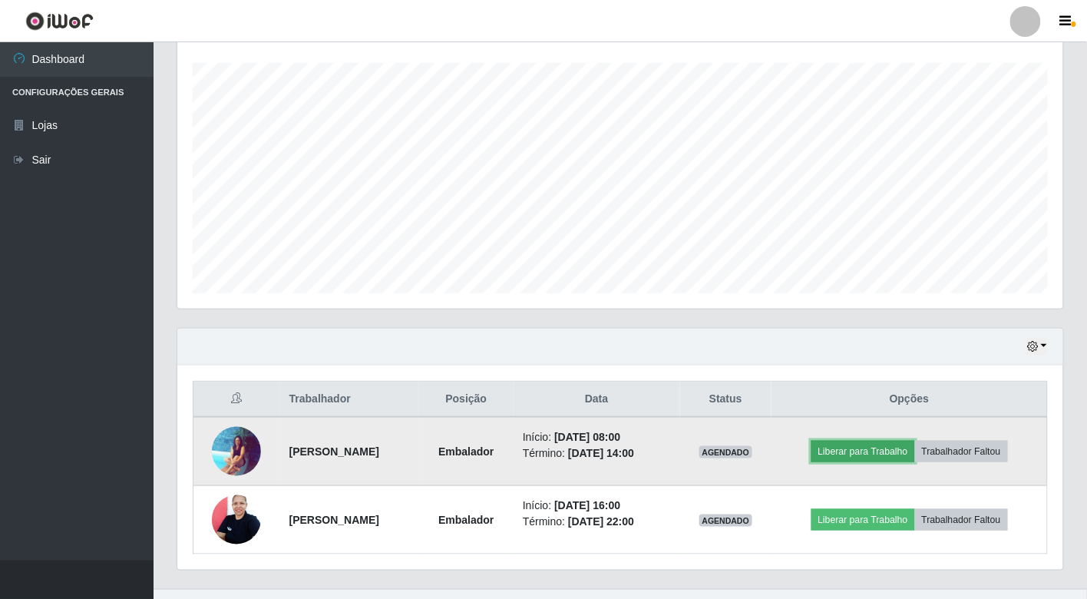 The height and width of the screenshot is (599, 1087). I want to click on th: Trabalhador, so click(349, 399).